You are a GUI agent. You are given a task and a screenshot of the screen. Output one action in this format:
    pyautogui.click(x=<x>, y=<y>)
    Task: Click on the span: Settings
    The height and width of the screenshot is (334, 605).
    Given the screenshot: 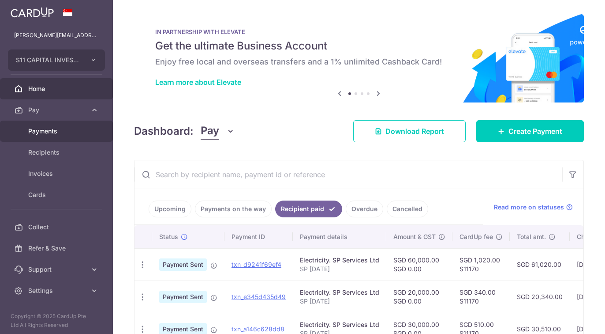 What is the action you would take?
    pyautogui.click(x=57, y=290)
    